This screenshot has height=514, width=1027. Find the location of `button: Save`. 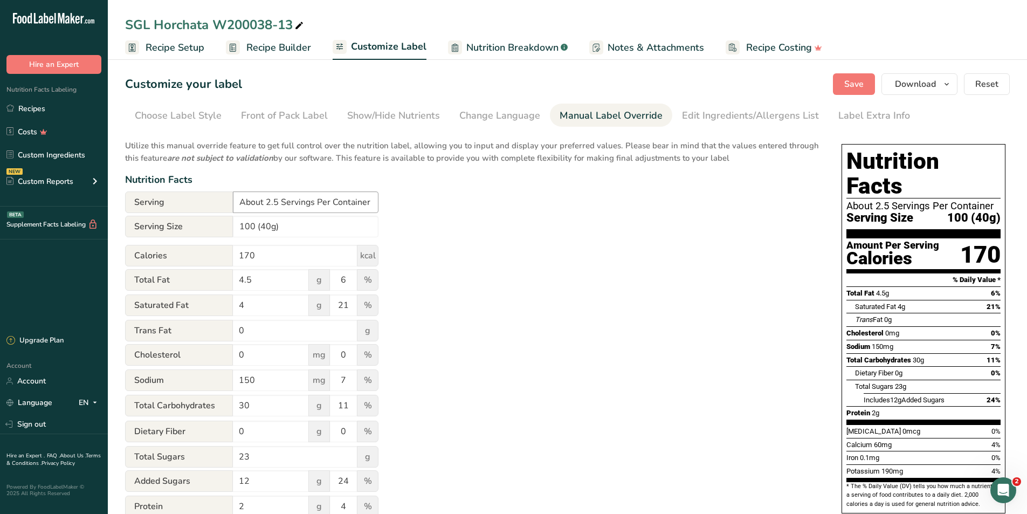

button: Save is located at coordinates (854, 84).